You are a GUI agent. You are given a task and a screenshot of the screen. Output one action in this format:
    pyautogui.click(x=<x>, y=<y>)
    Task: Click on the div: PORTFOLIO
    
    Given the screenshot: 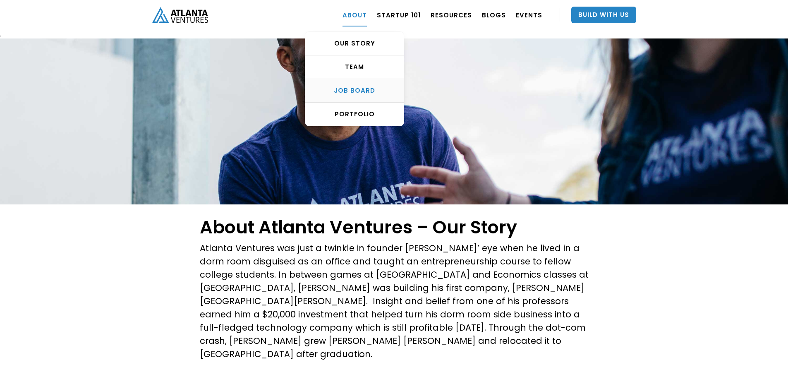 What is the action you would take?
    pyautogui.click(x=354, y=114)
    